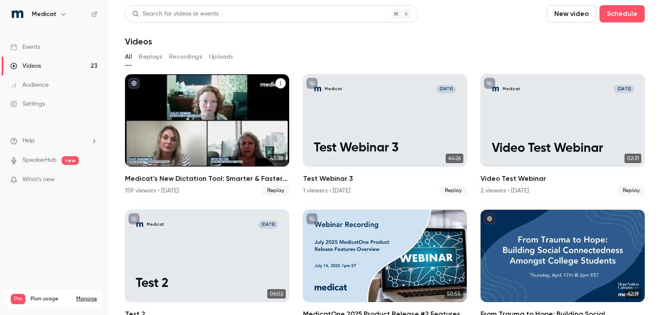 The image size is (662, 315). What do you see at coordinates (385, 148) in the screenshot?
I see `p: Test Webinar 3` at bounding box center [385, 148].